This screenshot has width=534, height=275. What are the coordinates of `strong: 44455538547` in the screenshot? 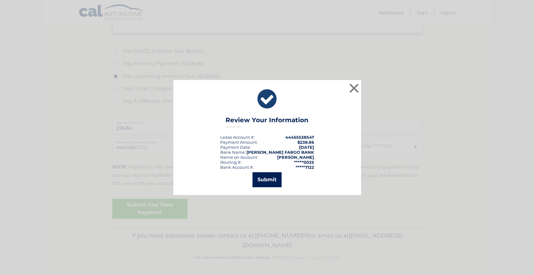 It's located at (299, 137).